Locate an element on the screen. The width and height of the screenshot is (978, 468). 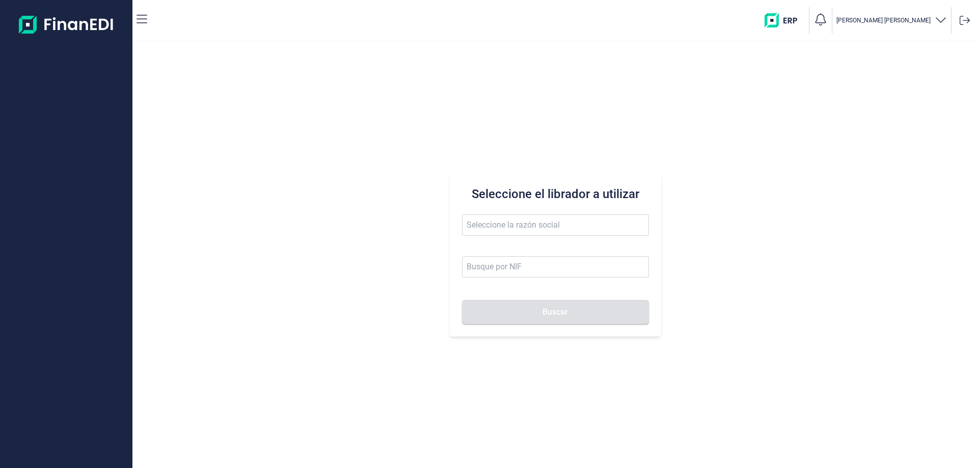
h3: Seleccione el librador a utilizar is located at coordinates (555, 194).